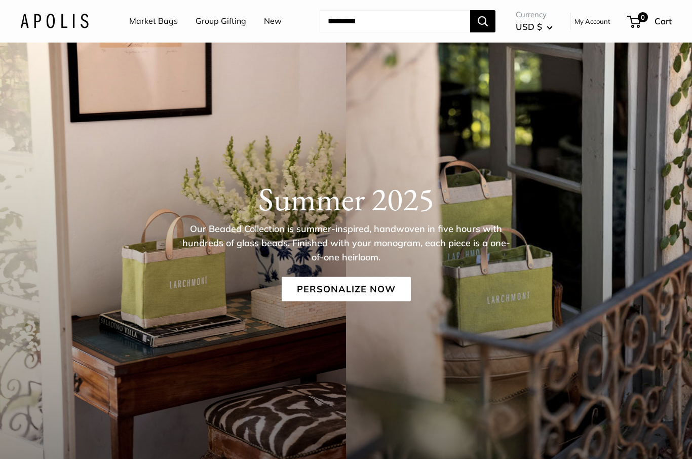 The width and height of the screenshot is (692, 459). What do you see at coordinates (346, 289) in the screenshot?
I see `a: Personalize Now` at bounding box center [346, 289].